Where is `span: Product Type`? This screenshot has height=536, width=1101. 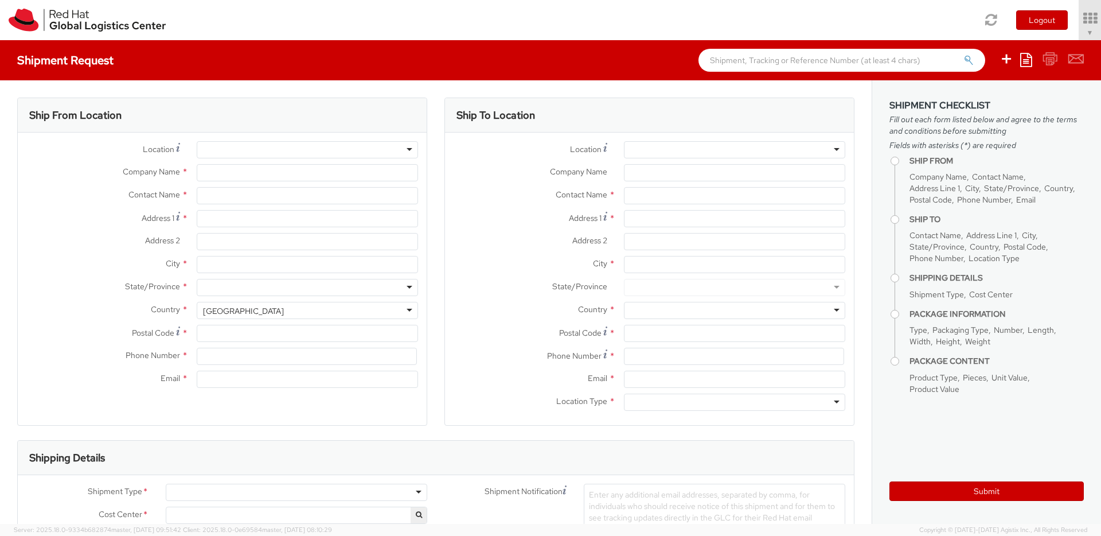 span: Product Type is located at coordinates (933, 377).